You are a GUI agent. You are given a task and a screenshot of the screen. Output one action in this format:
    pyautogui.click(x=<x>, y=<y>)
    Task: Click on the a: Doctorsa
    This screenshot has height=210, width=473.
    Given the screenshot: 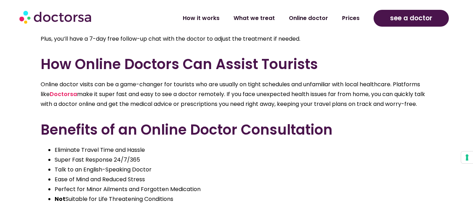 What is the action you would take?
    pyautogui.click(x=63, y=94)
    